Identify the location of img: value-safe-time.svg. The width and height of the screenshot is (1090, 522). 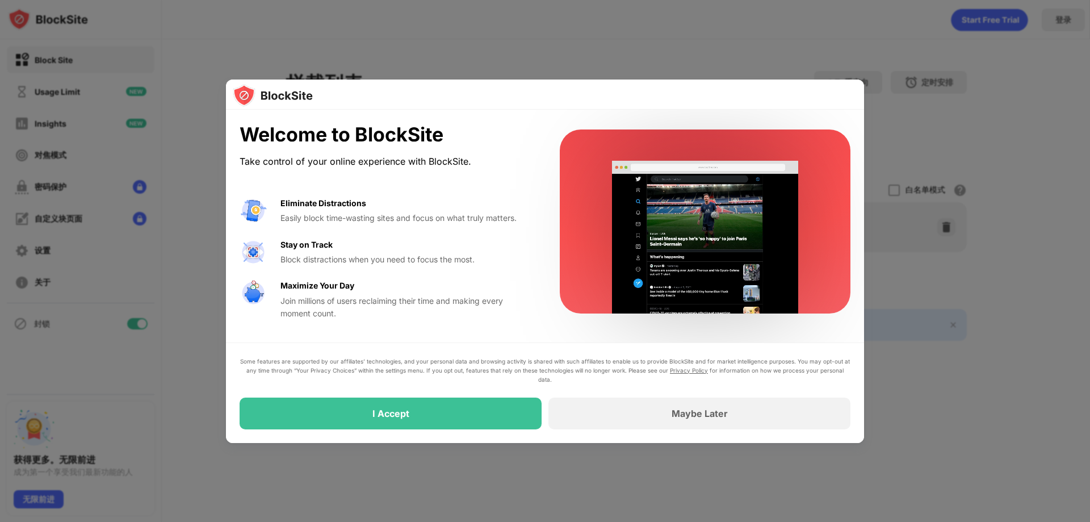
(253, 293).